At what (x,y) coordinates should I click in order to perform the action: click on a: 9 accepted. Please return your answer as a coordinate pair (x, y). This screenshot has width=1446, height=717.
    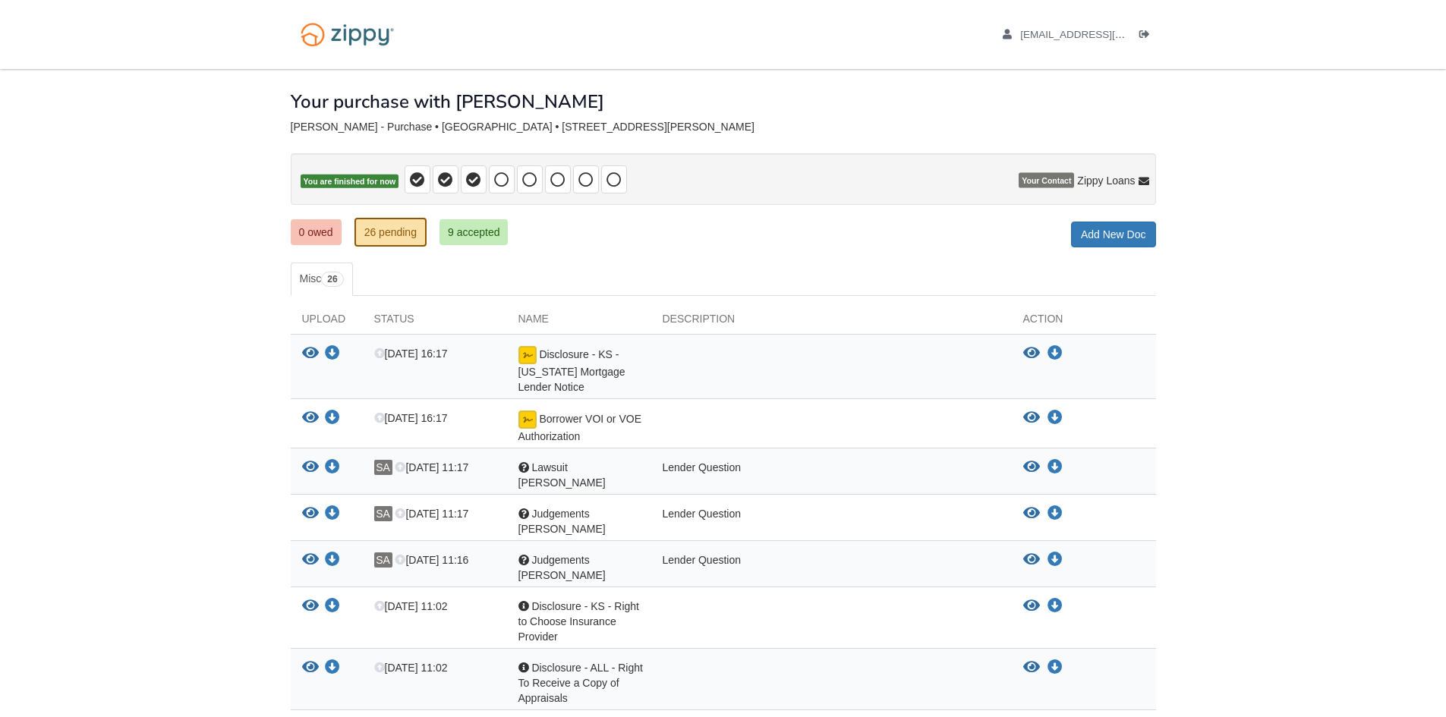
    Looking at the image, I should click on (474, 232).